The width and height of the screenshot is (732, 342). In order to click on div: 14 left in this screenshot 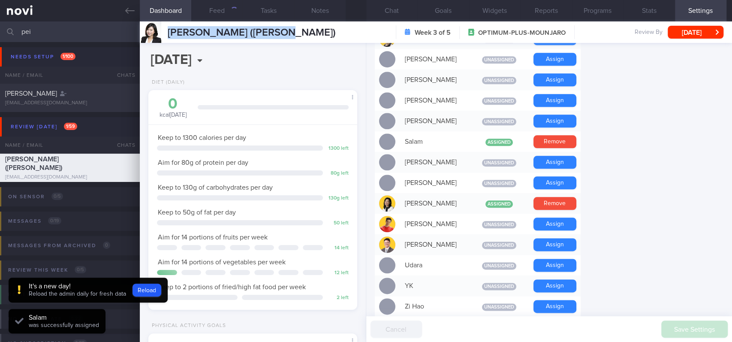, I will do `click(338, 248)`.